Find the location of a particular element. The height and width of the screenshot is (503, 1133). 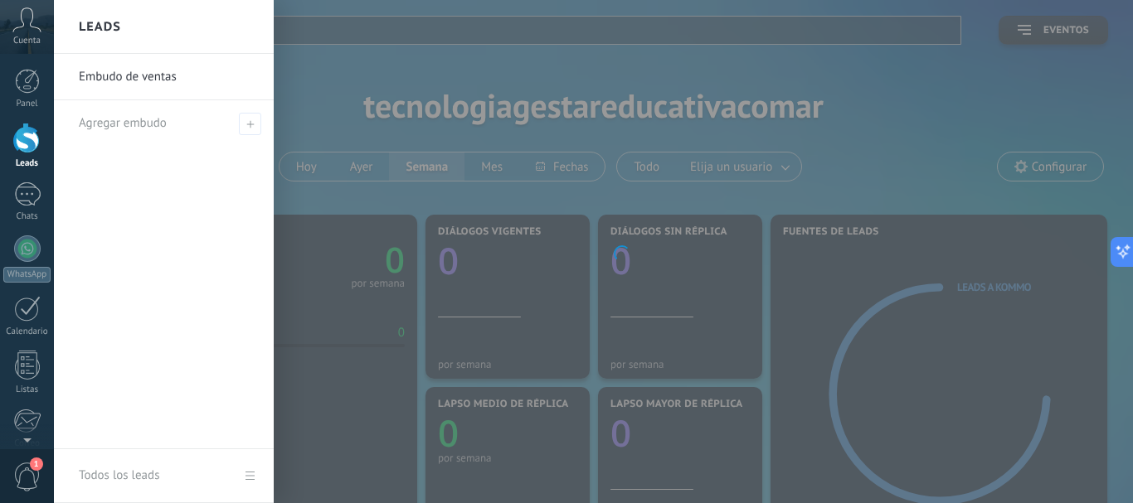

div: Panel is located at coordinates (27, 104).